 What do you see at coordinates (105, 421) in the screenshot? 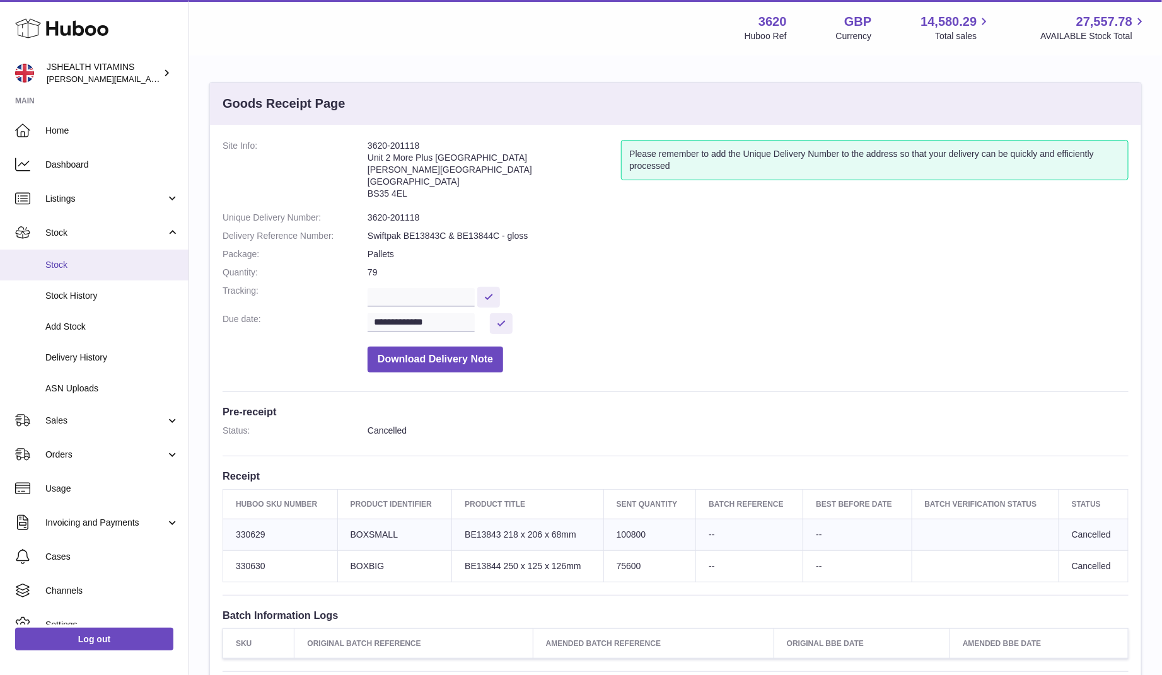
I see `span: Sales` at bounding box center [105, 421].